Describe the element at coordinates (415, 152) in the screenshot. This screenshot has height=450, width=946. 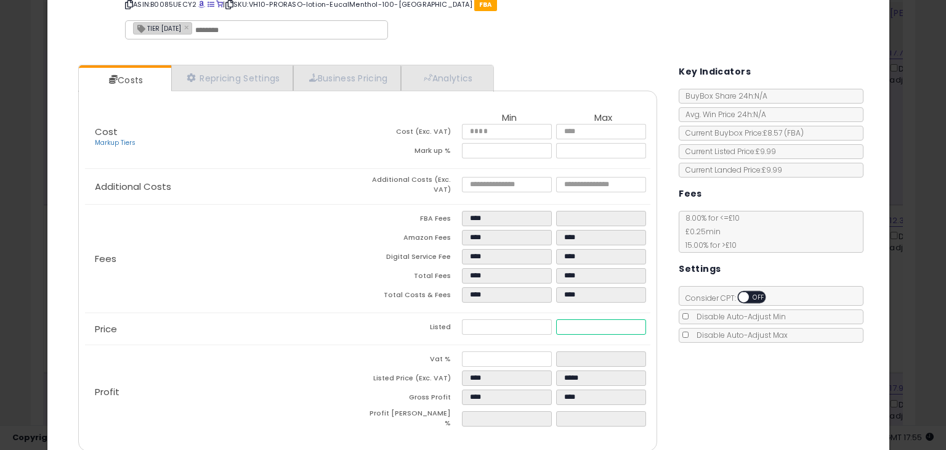
I see `td: Mark up %` at that location.